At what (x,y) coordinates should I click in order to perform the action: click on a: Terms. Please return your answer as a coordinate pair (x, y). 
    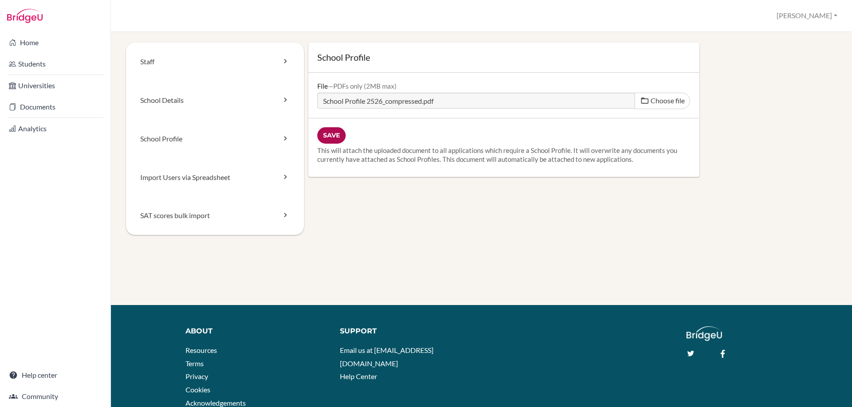
    Looking at the image, I should click on (194, 363).